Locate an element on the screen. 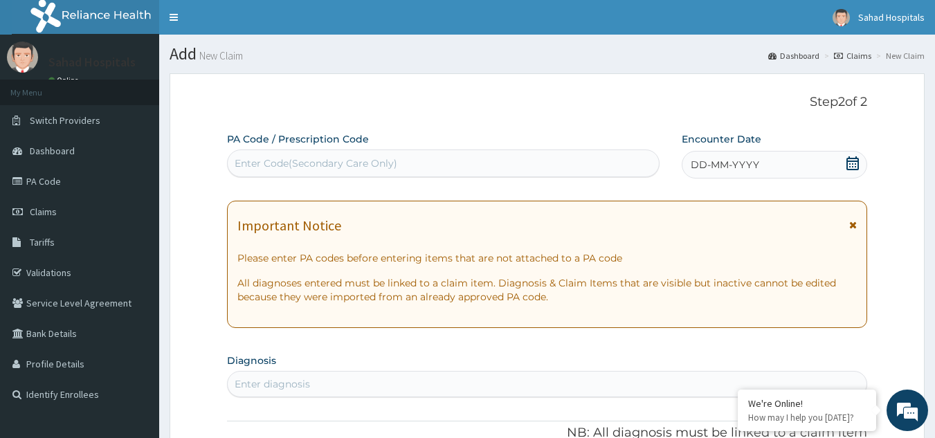  p: Please enter PA codes before entering items that are not attached to a PA code is located at coordinates (547, 258).